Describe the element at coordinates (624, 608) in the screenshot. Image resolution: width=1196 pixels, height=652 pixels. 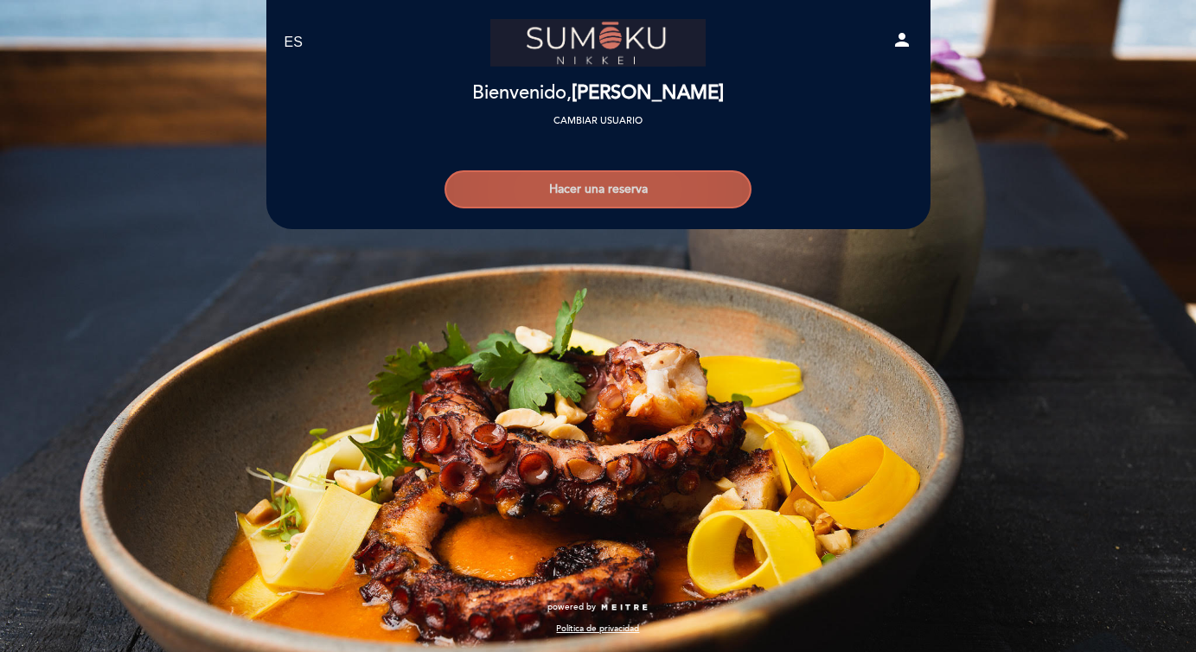
I see `img: MEITRE` at that location.